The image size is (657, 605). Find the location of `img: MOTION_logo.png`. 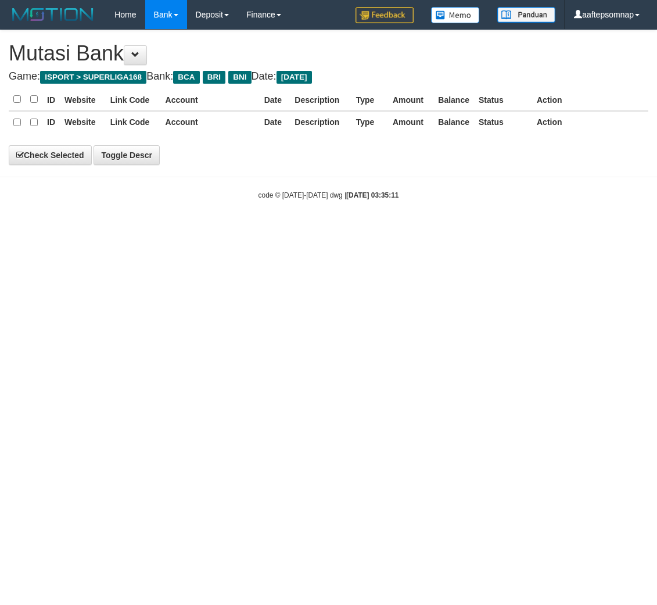

img: MOTION_logo.png is located at coordinates (53, 15).